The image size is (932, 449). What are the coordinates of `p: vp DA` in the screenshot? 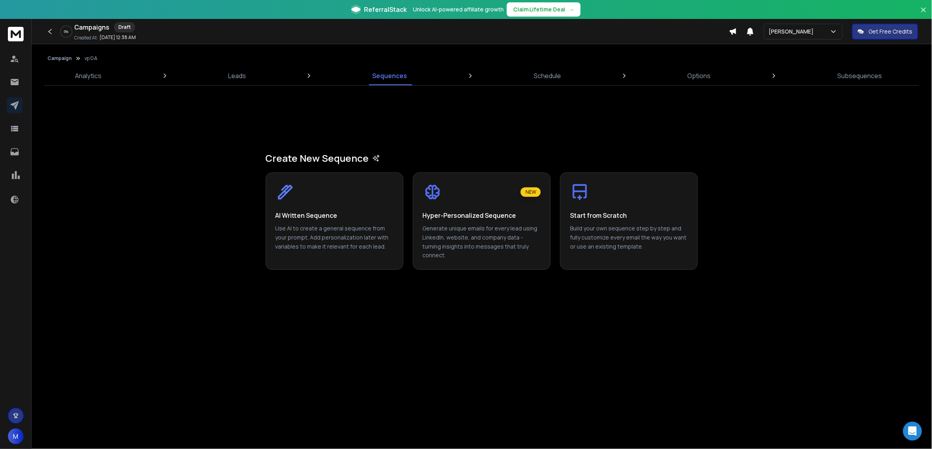 It's located at (91, 58).